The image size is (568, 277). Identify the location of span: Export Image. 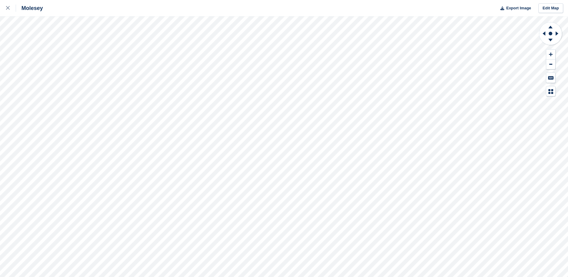
(518, 8).